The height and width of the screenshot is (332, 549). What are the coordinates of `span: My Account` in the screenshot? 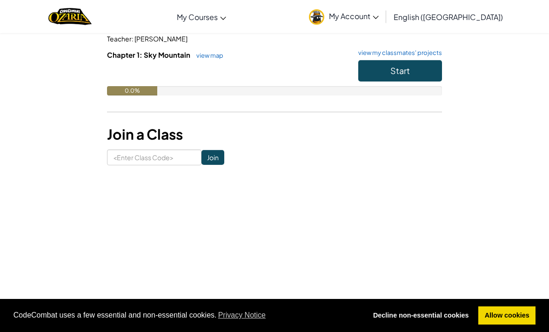 It's located at (353, 16).